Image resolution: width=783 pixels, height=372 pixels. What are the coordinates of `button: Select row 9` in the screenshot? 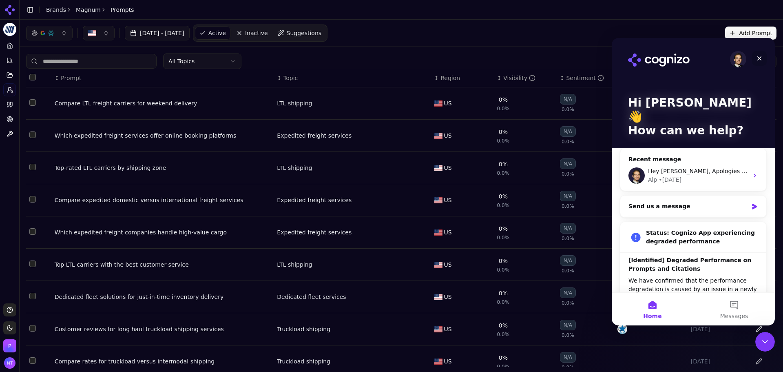 It's located at (33, 360).